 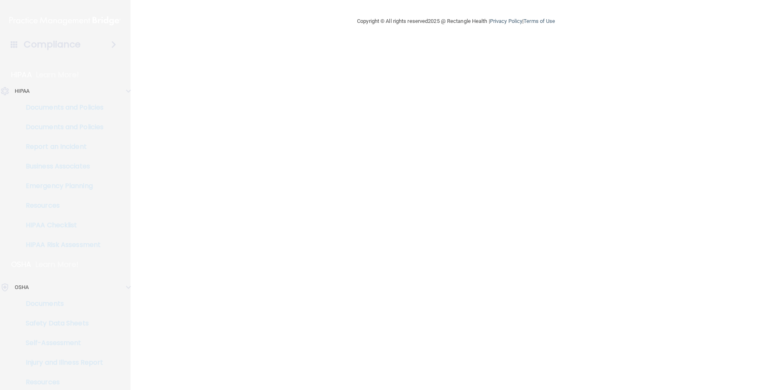 I want to click on img: PMB logo, so click(x=65, y=21).